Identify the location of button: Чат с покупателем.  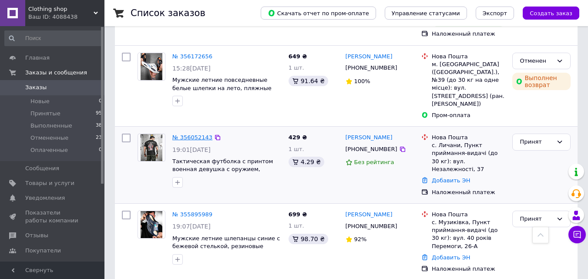
(577, 235).